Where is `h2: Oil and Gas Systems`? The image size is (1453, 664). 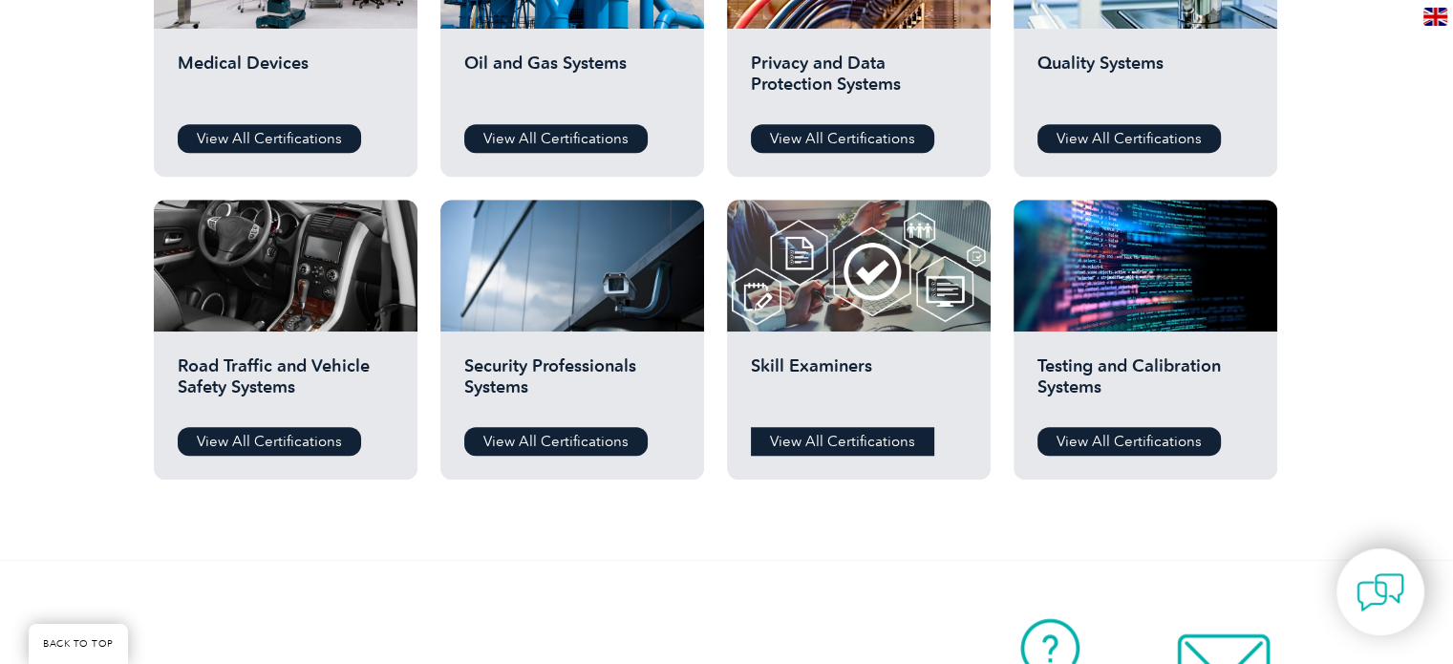 h2: Oil and Gas Systems is located at coordinates (572, 81).